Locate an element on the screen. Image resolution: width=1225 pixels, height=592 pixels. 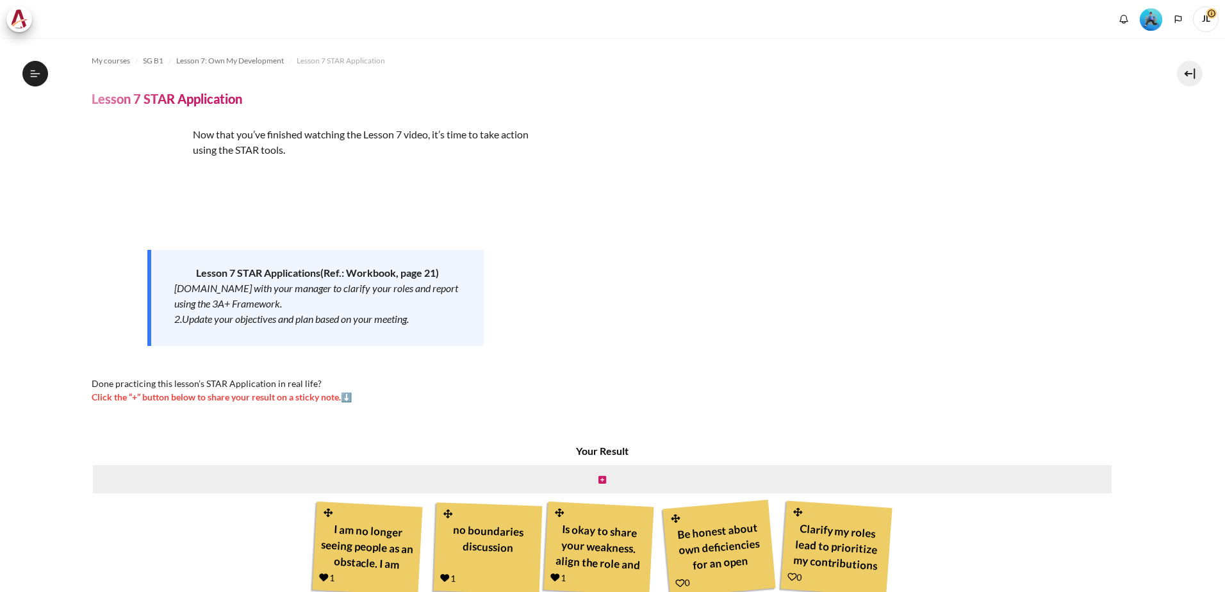
img: Level #3 is located at coordinates (1150, 19).